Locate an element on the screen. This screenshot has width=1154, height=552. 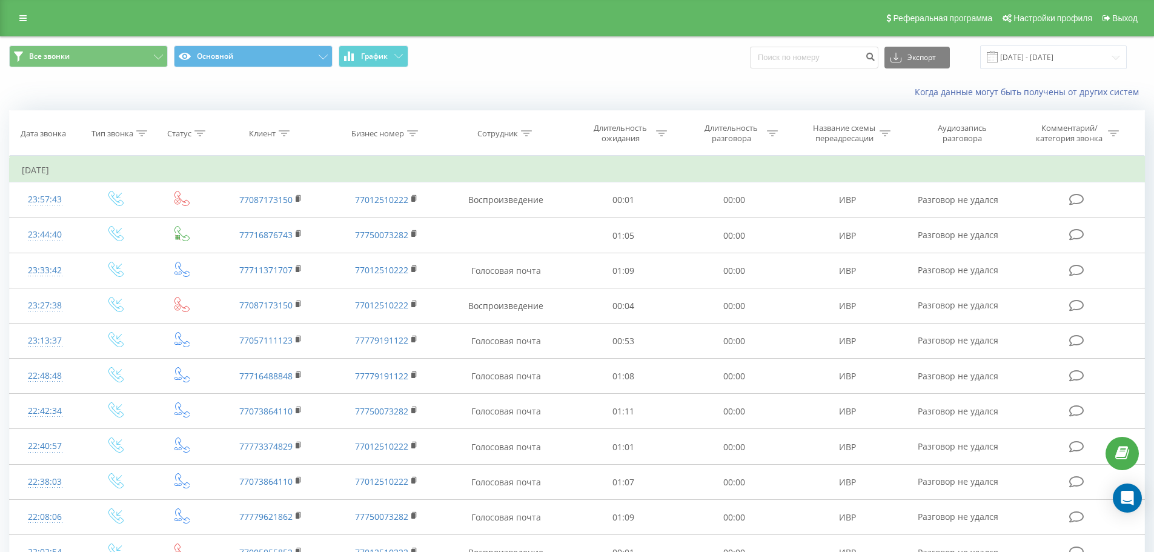
div: Открытый Интерком Мессенджер is located at coordinates (1127, 498).